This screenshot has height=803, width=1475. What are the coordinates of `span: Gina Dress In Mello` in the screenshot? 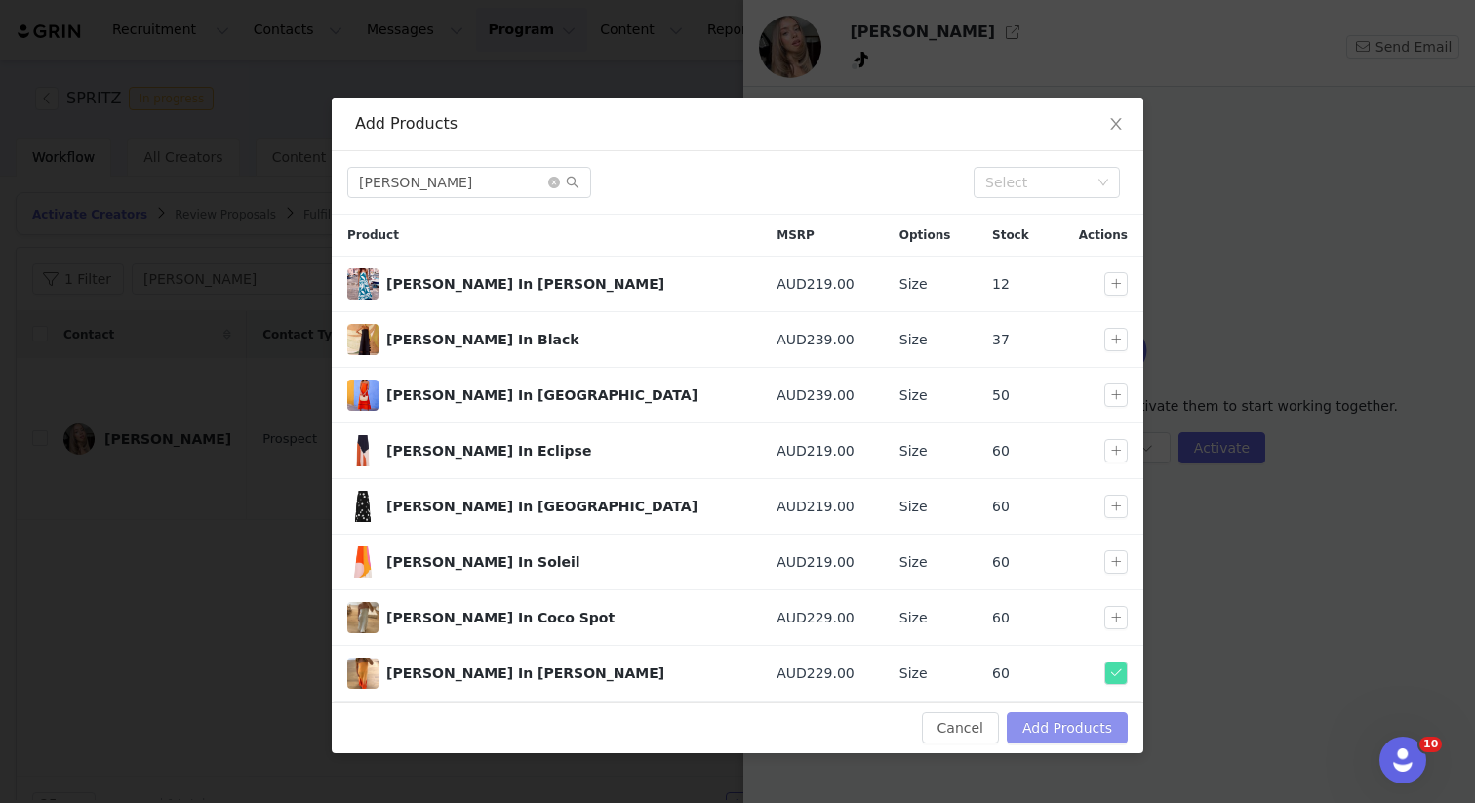 It's located at (363, 673).